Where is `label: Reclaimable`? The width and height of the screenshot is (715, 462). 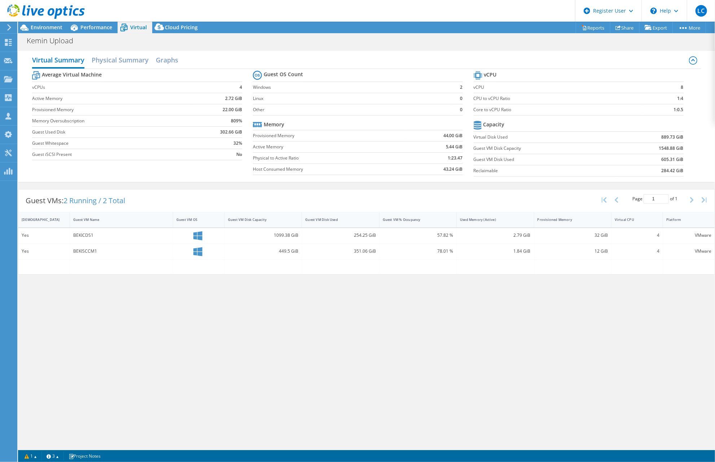 label: Reclaimable is located at coordinates (545, 171).